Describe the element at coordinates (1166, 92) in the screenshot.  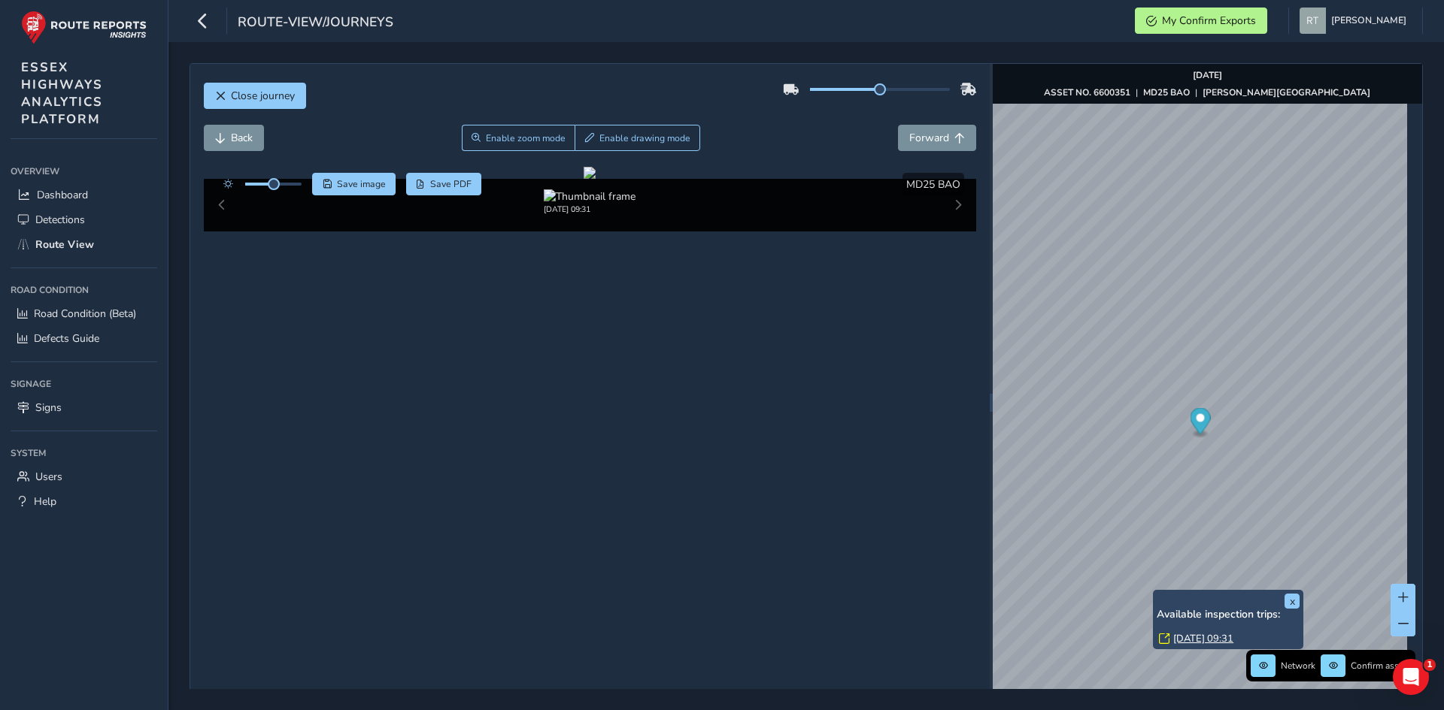
I see `strong: MD25 BAO` at that location.